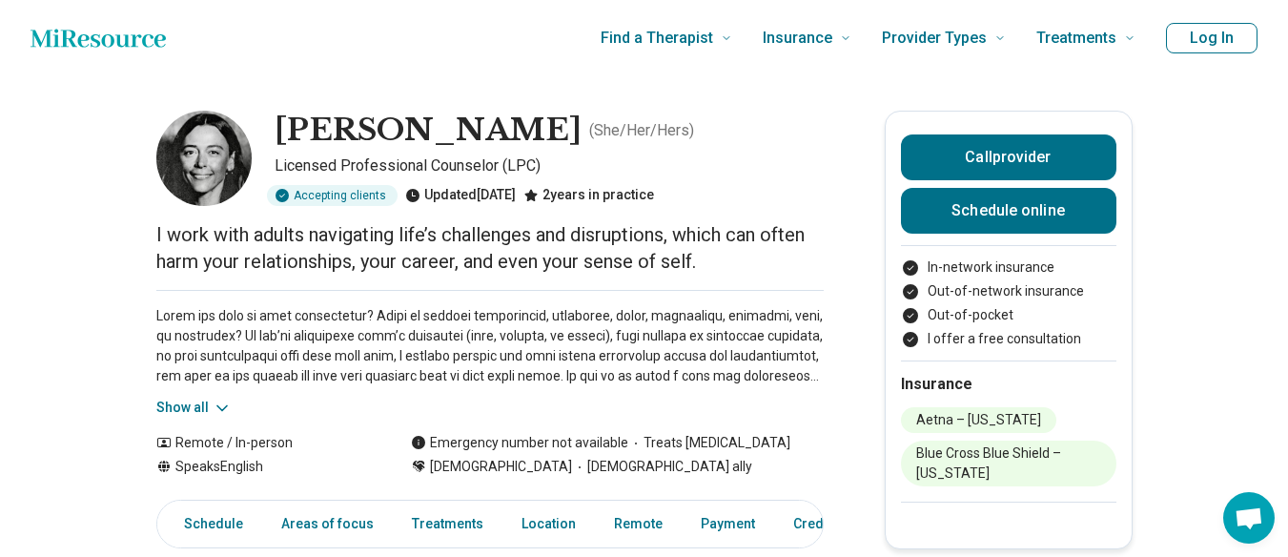 Image resolution: width=1288 pixels, height=557 pixels. What do you see at coordinates (520, 442) in the screenshot?
I see `div: Emergency number not available` at bounding box center [520, 442].